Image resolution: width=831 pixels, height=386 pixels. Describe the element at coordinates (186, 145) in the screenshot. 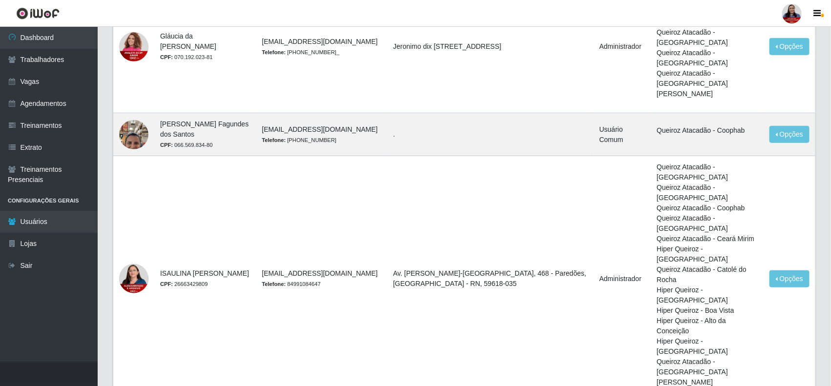

I see `small: 066.569.834-80` at that location.